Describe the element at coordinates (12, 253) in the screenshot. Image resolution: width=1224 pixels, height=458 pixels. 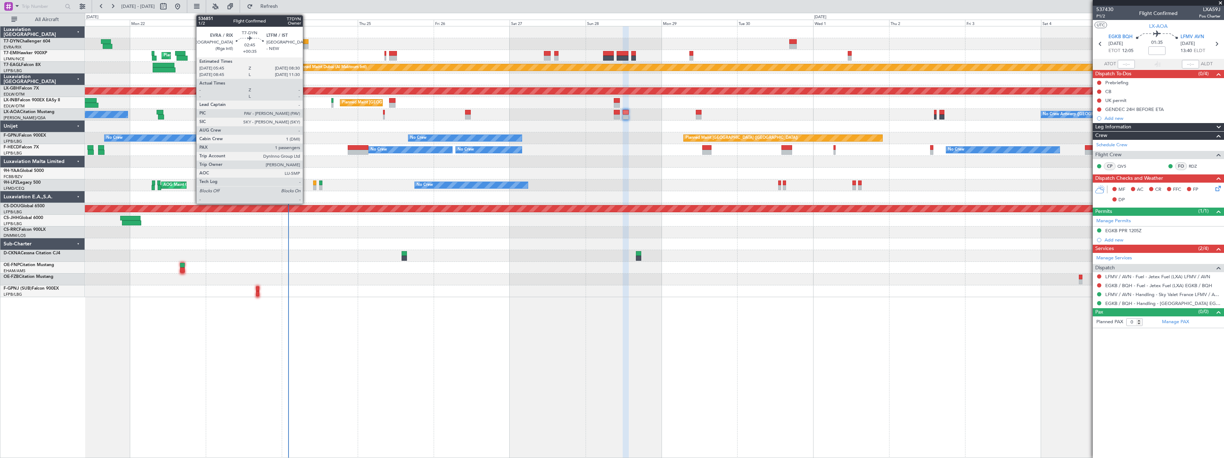
I see `span: D-CKNA` at that location.